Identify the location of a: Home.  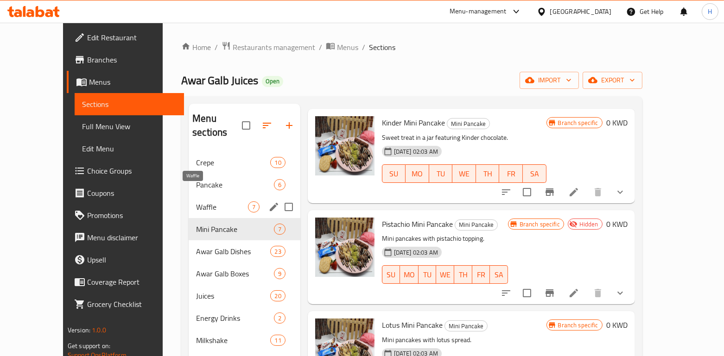
(196, 47).